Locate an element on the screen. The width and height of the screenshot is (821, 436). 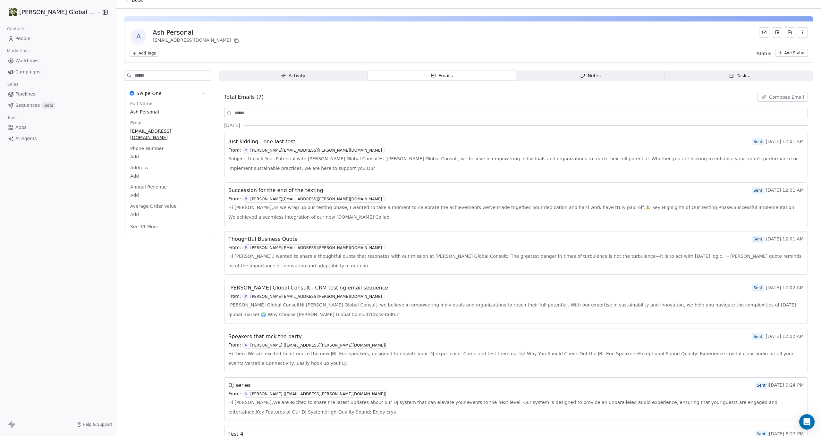
span: Marketing is located at coordinates (17, 51).